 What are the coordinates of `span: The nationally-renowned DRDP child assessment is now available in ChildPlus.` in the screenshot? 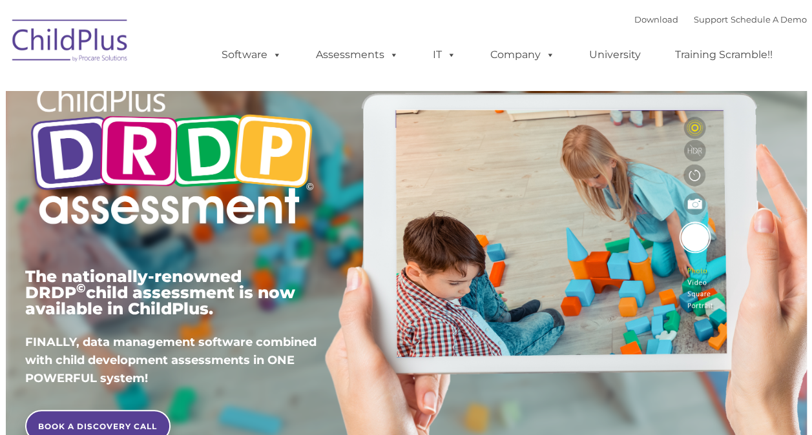 It's located at (160, 292).